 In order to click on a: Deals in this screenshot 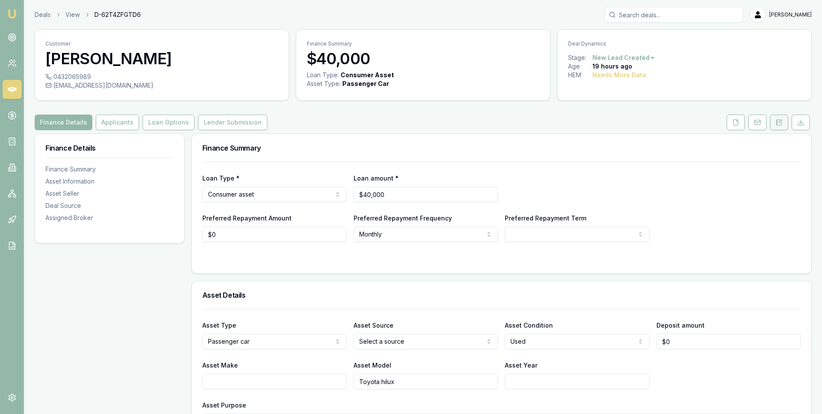, I will do `click(42, 15)`.